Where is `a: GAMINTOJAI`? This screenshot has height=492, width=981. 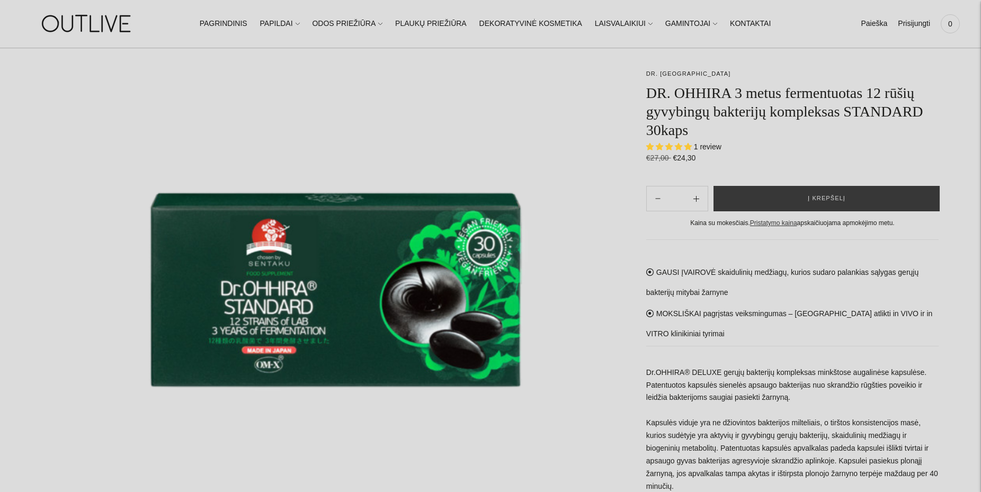 a: GAMINTOJAI is located at coordinates (691, 24).